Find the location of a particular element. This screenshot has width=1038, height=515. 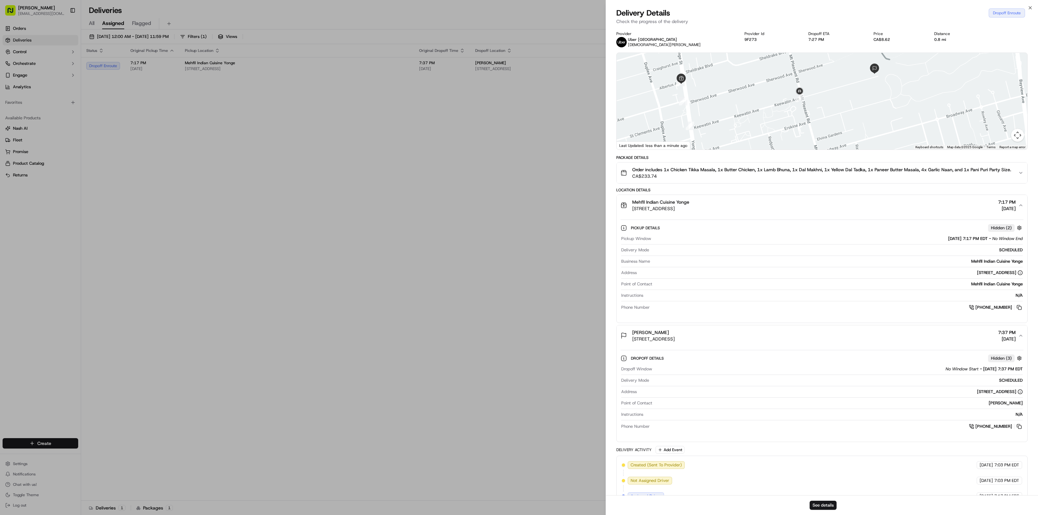

span: Map data ©2025 Google is located at coordinates (964, 147).